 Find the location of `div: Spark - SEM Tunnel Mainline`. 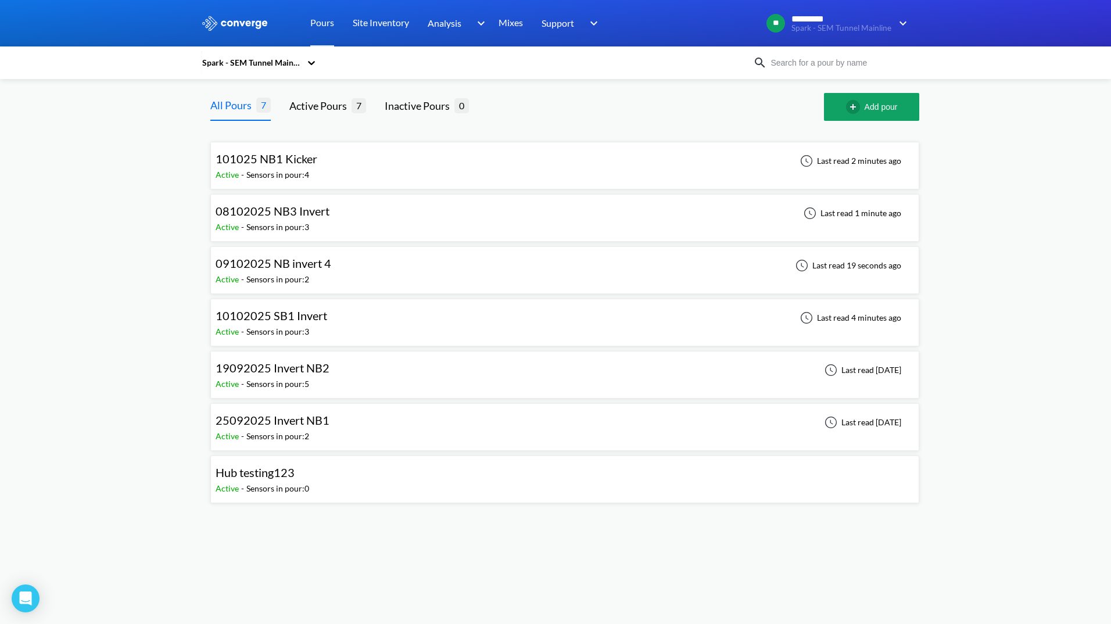

div: Spark - SEM Tunnel Mainline is located at coordinates (251, 63).